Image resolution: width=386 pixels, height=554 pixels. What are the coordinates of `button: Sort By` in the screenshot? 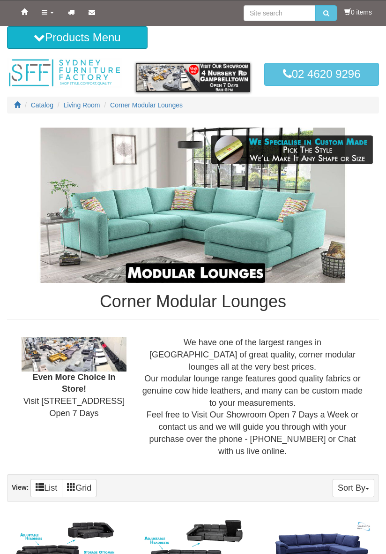 It's located at (354, 488).